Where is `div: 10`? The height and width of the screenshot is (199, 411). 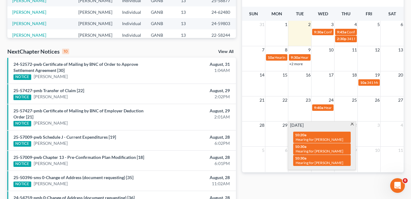 div: 10 is located at coordinates (65, 51).